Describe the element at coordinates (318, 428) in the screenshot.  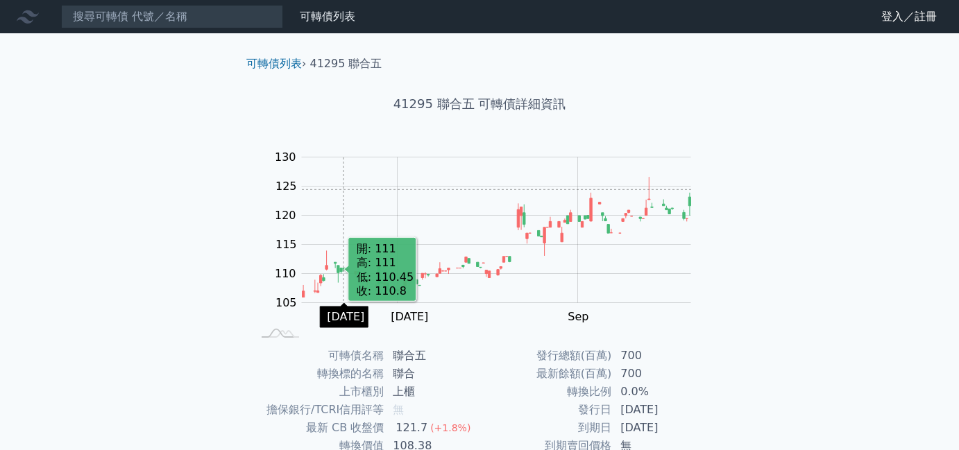
I see `td: 最新 CB 收盤價` at that location.